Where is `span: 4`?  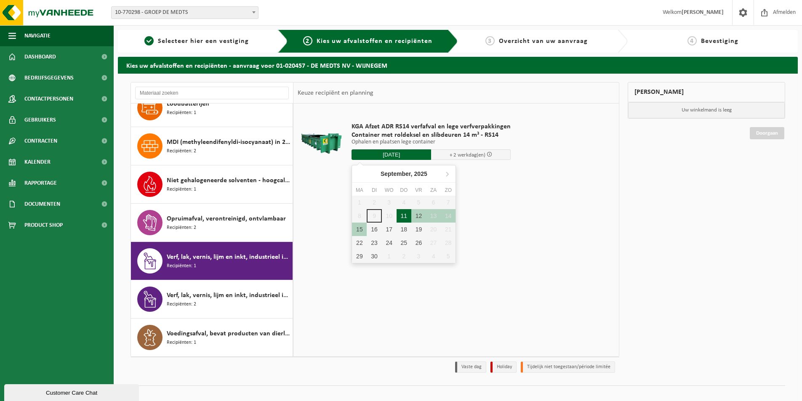
span: 4 is located at coordinates (692, 41).